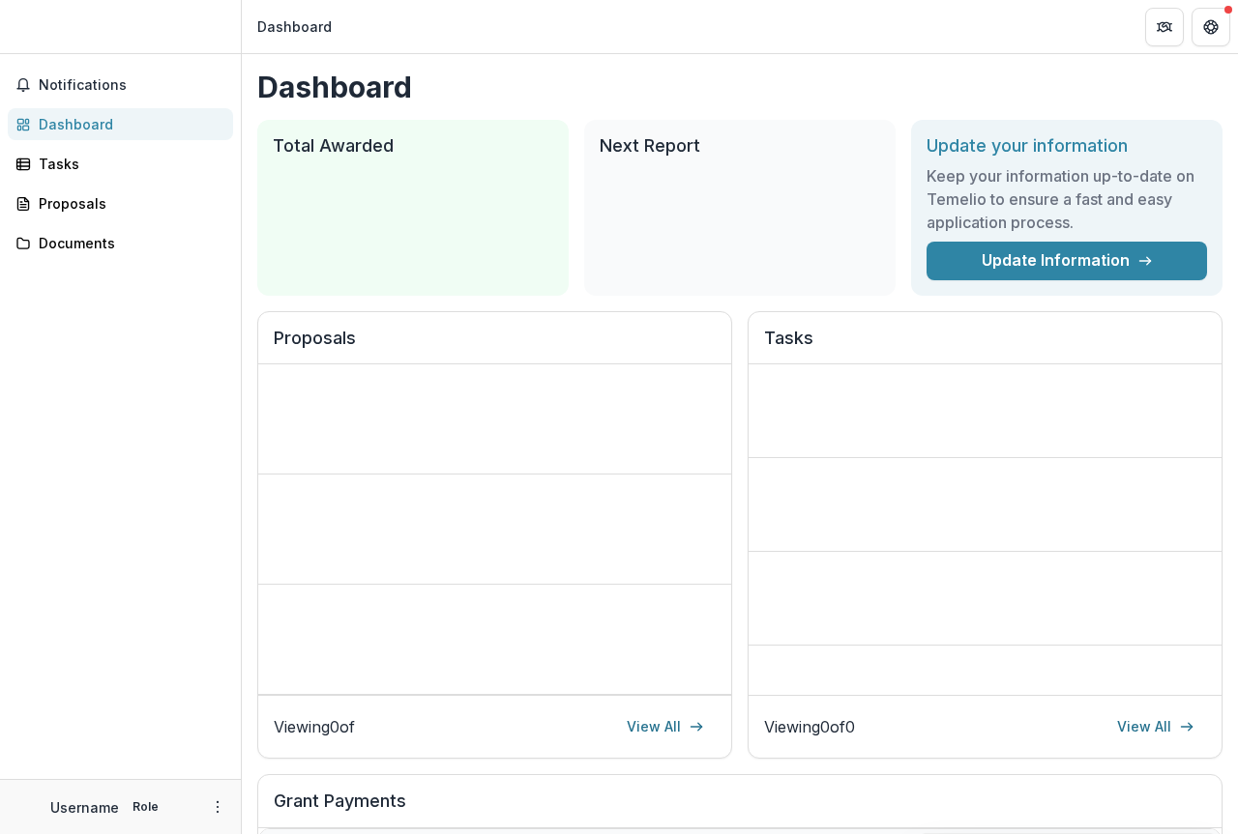  Describe the element at coordinates (1066, 261) in the screenshot. I see `a: Update Information` at that location.